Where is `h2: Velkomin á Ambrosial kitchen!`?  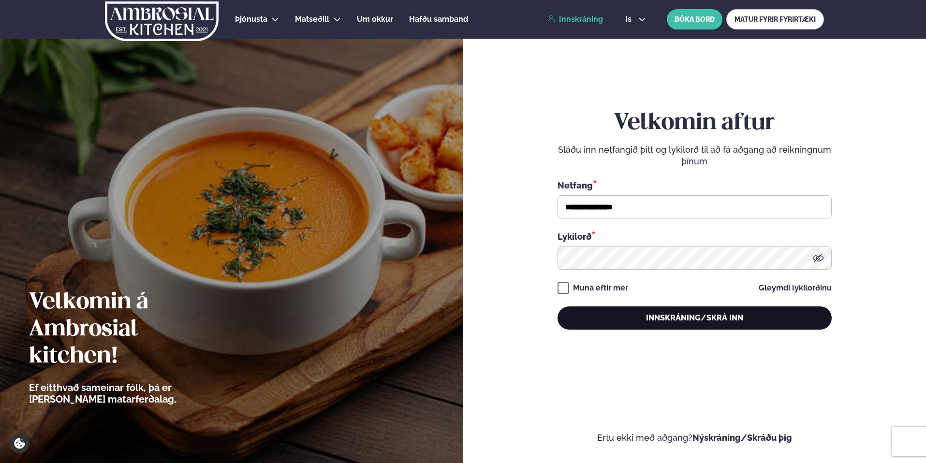
h2: Velkomin á Ambrosial kitchen! is located at coordinates (129, 330).